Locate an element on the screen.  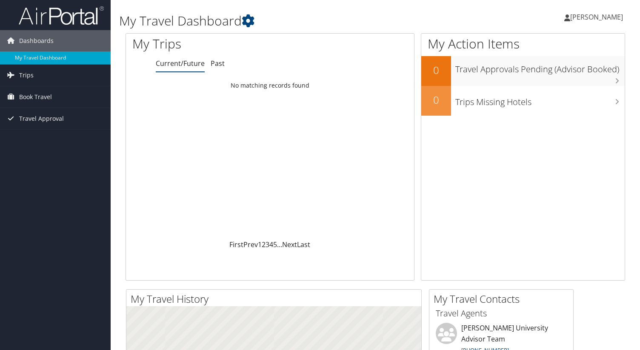
a: 2 is located at coordinates (263, 245).